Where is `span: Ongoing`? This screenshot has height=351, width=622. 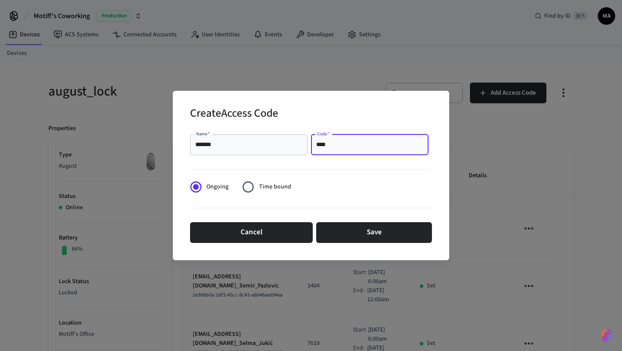
span: Ongoing is located at coordinates (217, 187).